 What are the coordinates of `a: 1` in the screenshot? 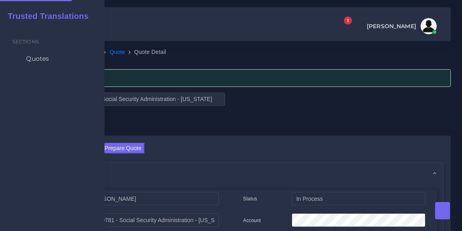 It's located at (344, 26).